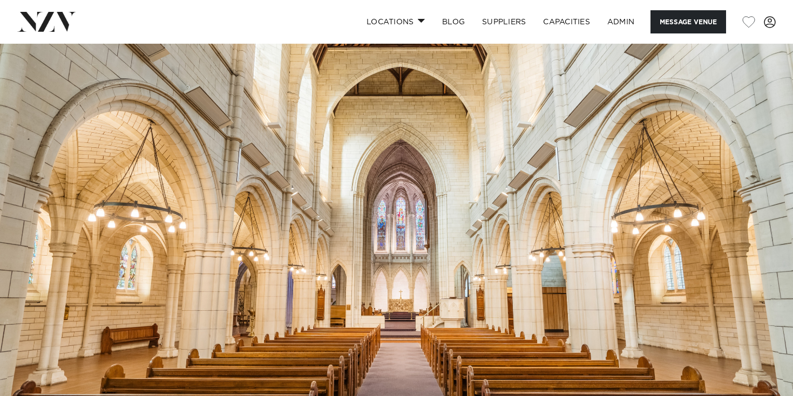  What do you see at coordinates (504, 22) in the screenshot?
I see `a: SUPPLIERS` at bounding box center [504, 22].